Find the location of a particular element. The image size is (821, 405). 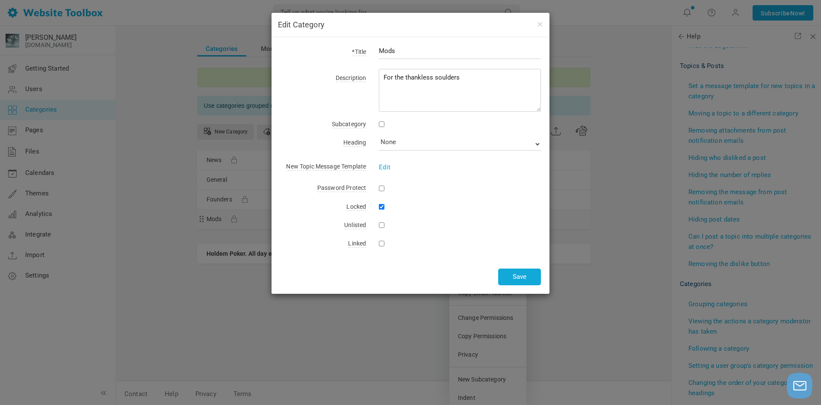

span: Description is located at coordinates (351, 78).